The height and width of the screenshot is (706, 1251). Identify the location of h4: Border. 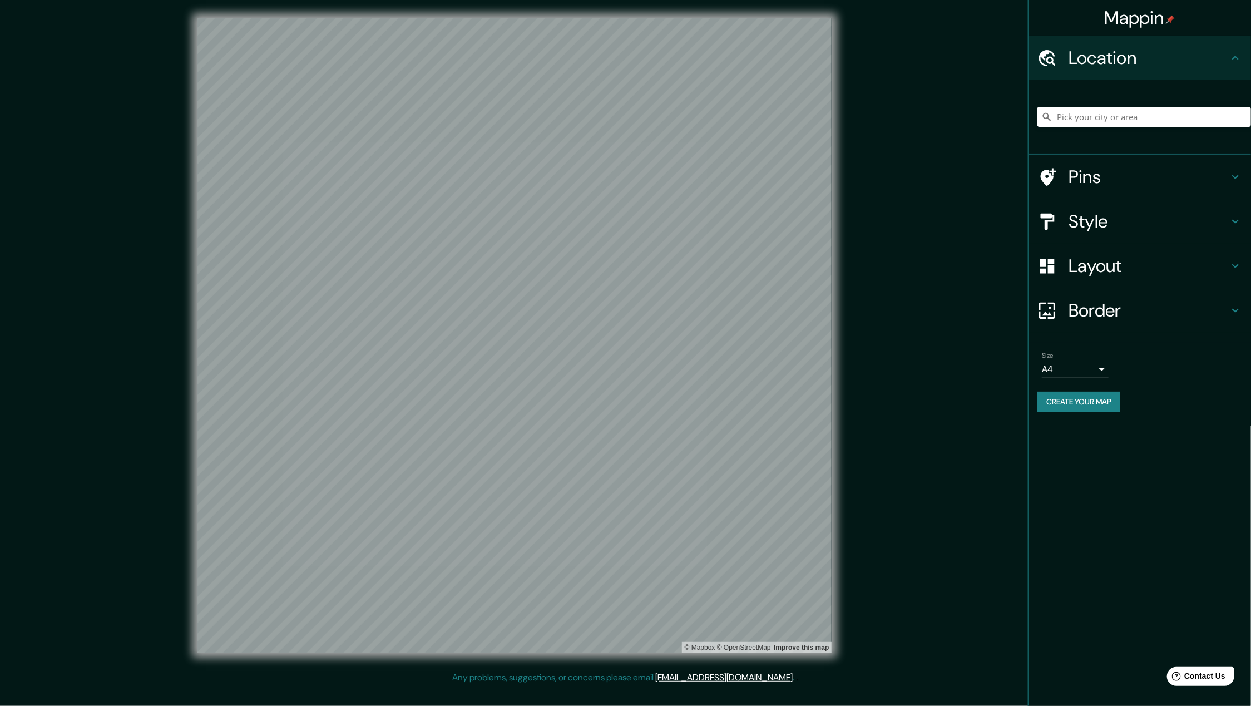
(1148, 310).